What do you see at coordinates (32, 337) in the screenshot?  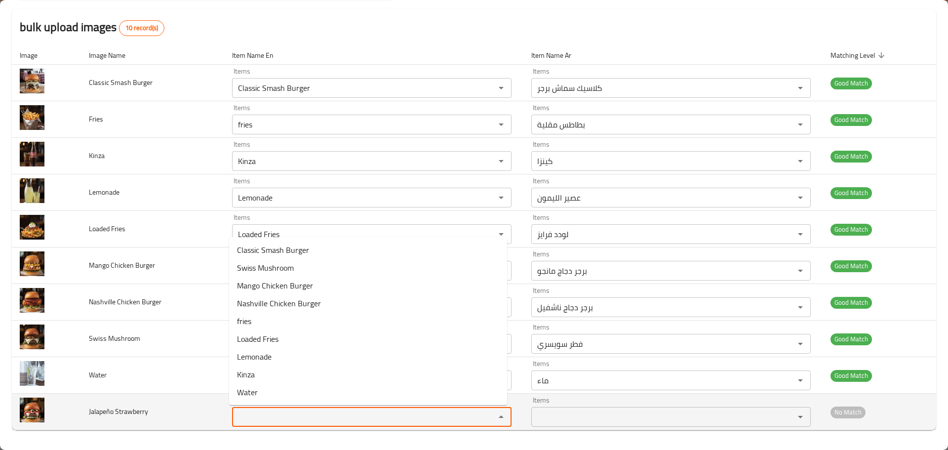 I see `img: Swiss Mushroom` at bounding box center [32, 337].